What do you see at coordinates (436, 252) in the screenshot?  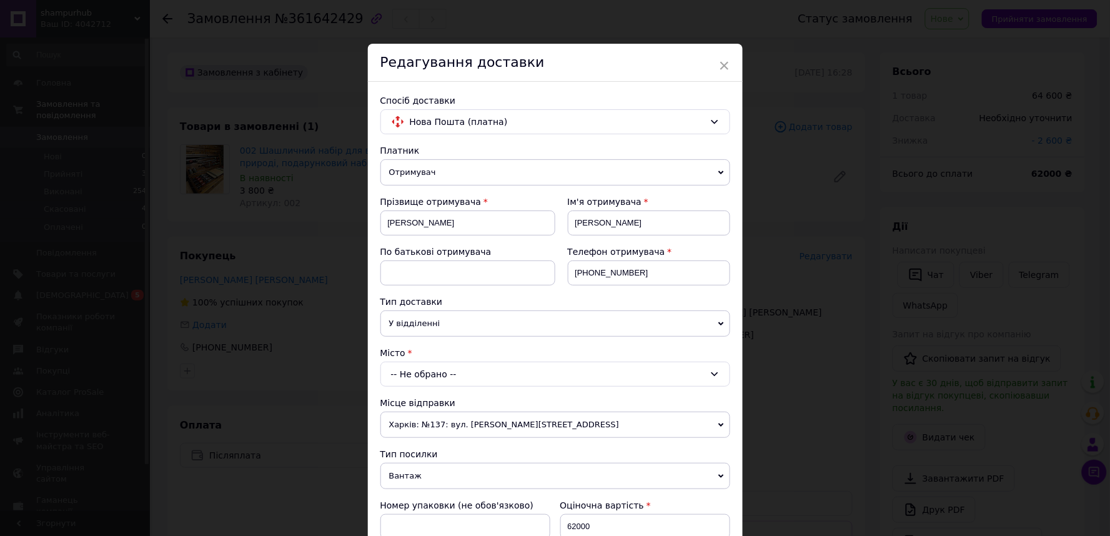 I see `span: По батькові отримувача` at bounding box center [436, 252].